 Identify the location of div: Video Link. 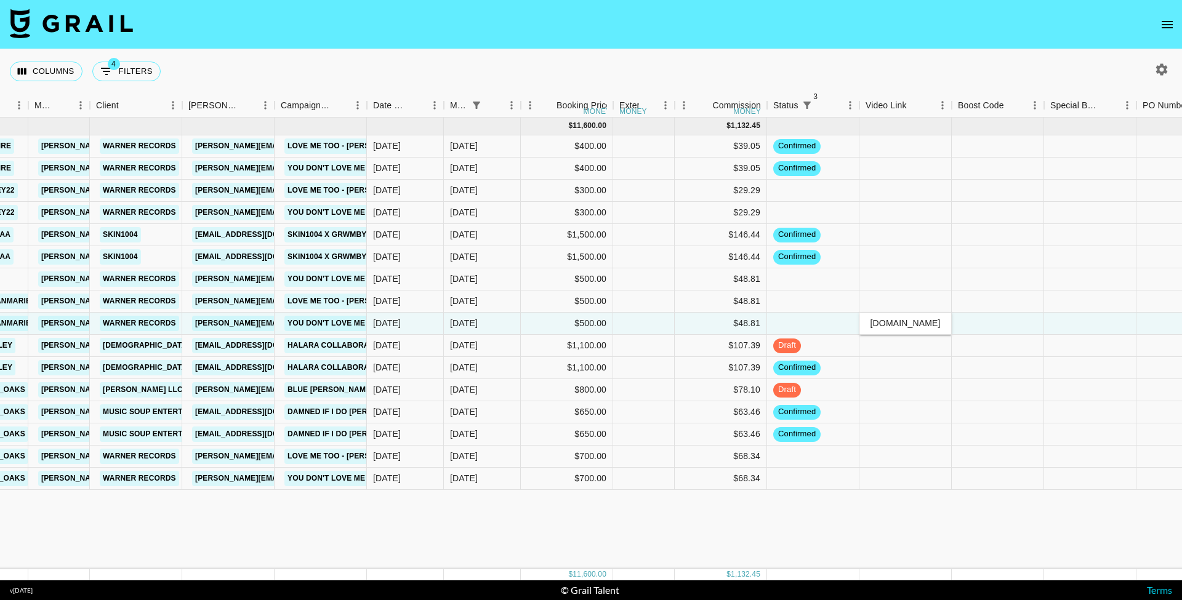
(905, 105).